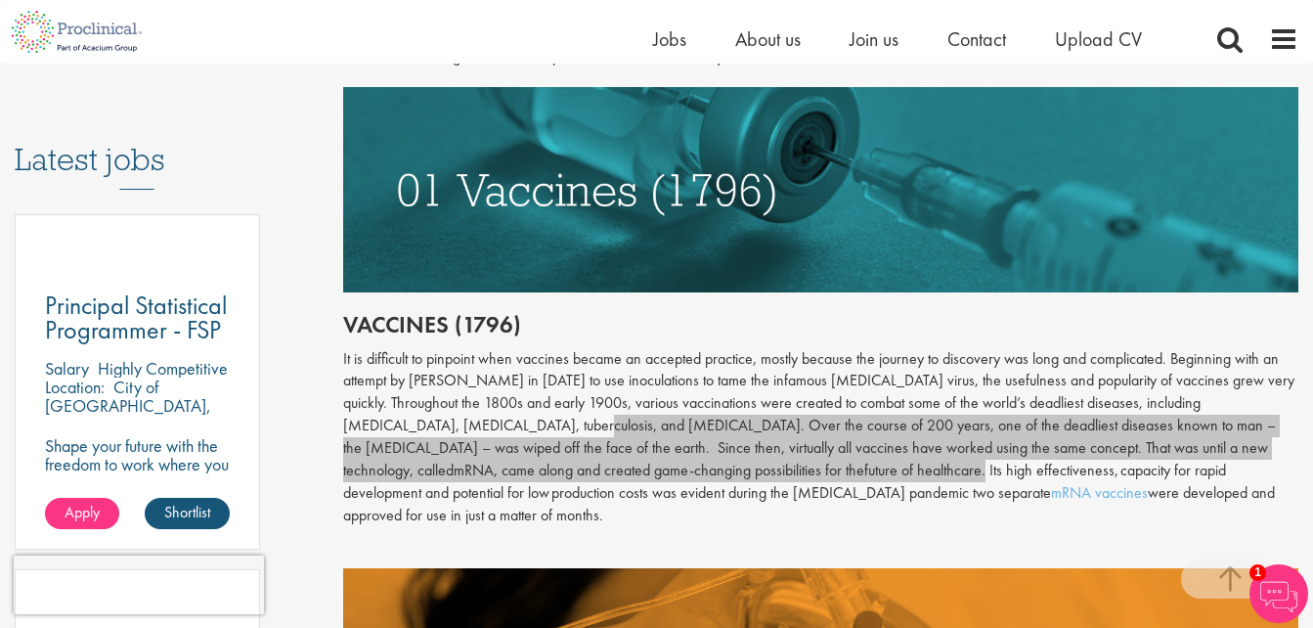  Describe the element at coordinates (768, 39) in the screenshot. I see `span: About us` at that location.